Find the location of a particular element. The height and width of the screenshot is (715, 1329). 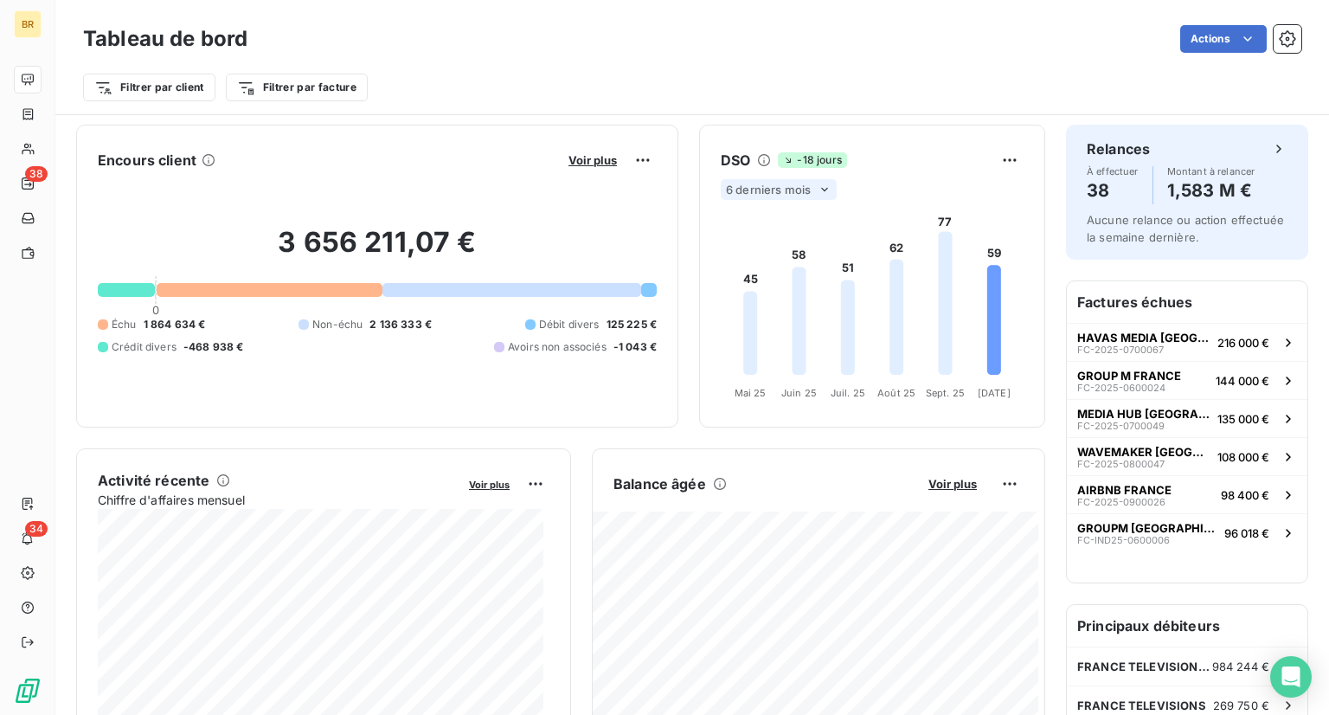

div: BR is located at coordinates (28, 24).